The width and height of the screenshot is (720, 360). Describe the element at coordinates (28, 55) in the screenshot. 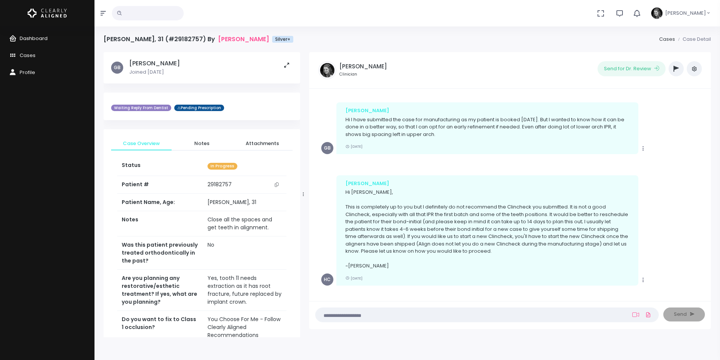

I see `span: Cases` at that location.